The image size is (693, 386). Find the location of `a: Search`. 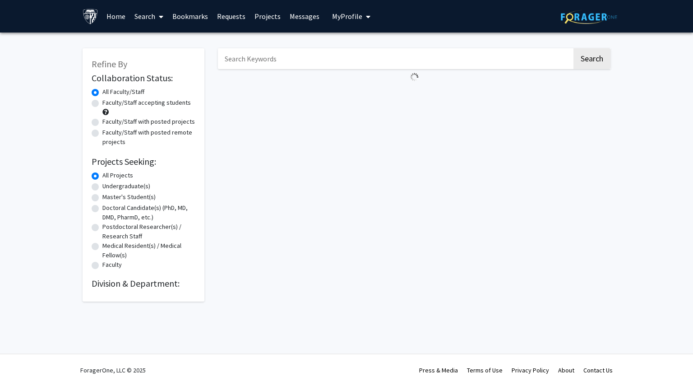

a: Search is located at coordinates (149, 16).